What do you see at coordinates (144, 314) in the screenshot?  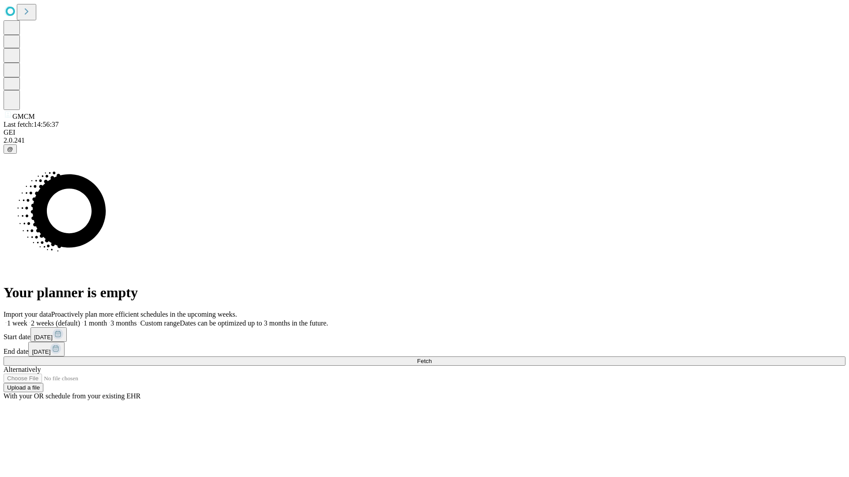 I see `span: Proactively plan more efficient schedules in the upcoming weeks.` at bounding box center [144, 314].